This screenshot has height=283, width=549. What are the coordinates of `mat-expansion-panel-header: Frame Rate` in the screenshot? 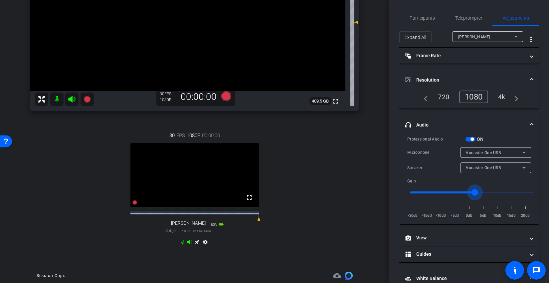 It's located at (469, 56).